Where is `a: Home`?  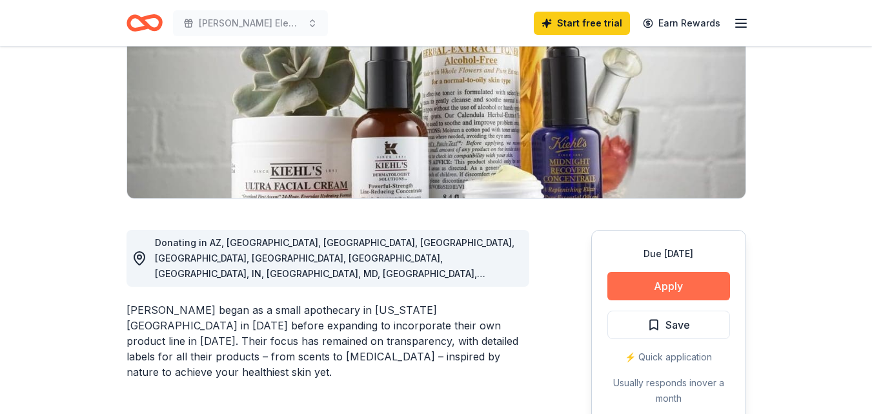
a: Home is located at coordinates (145, 23).